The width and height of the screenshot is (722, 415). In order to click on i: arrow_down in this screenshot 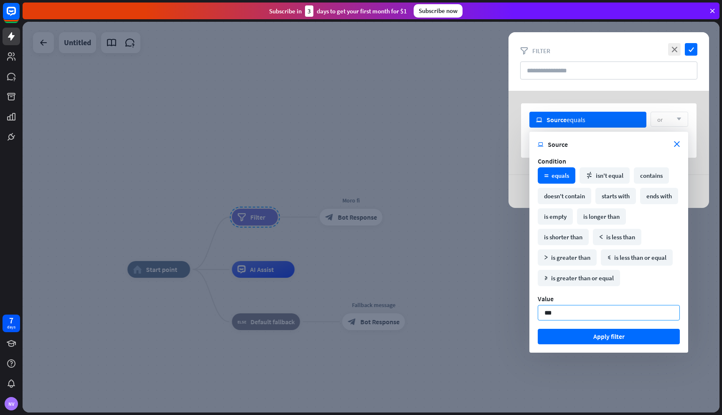, I will do `click(677, 119)`.